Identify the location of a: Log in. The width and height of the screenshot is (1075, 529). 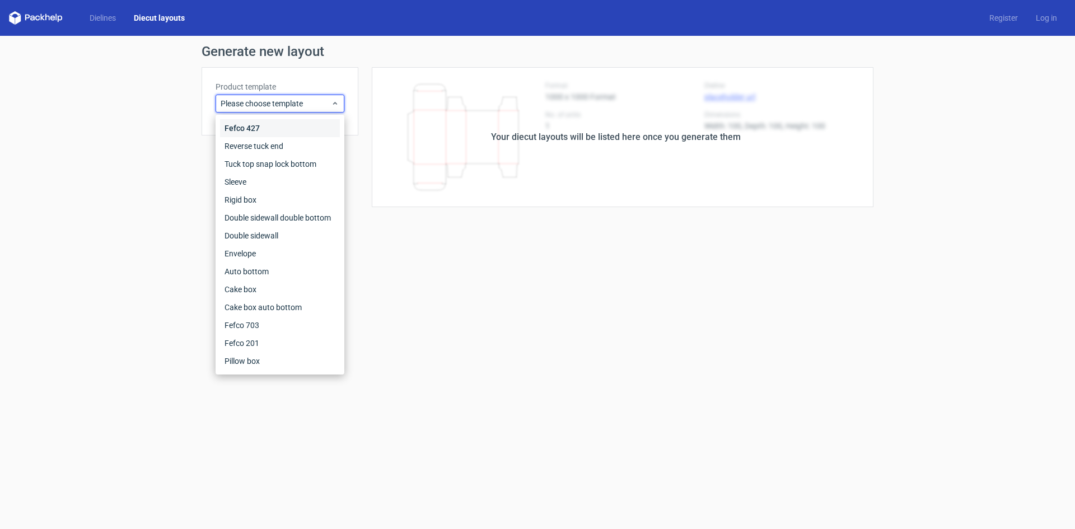
(1047, 18).